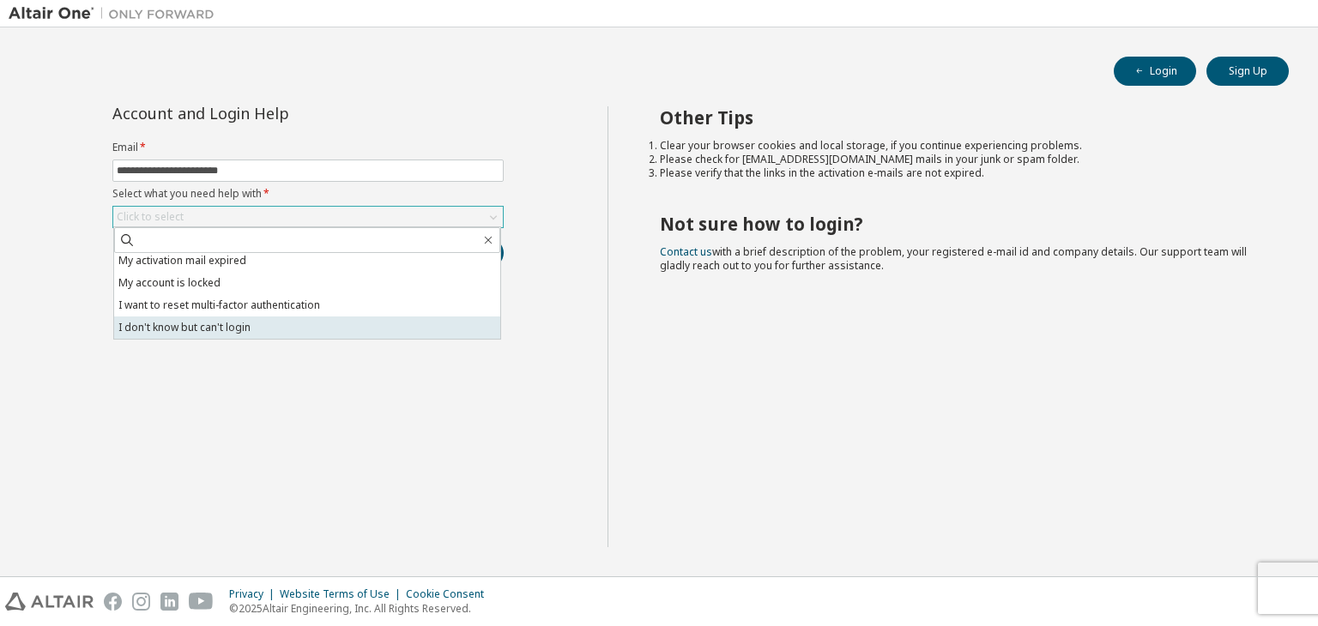  I want to click on h2: Other Tips, so click(959, 118).